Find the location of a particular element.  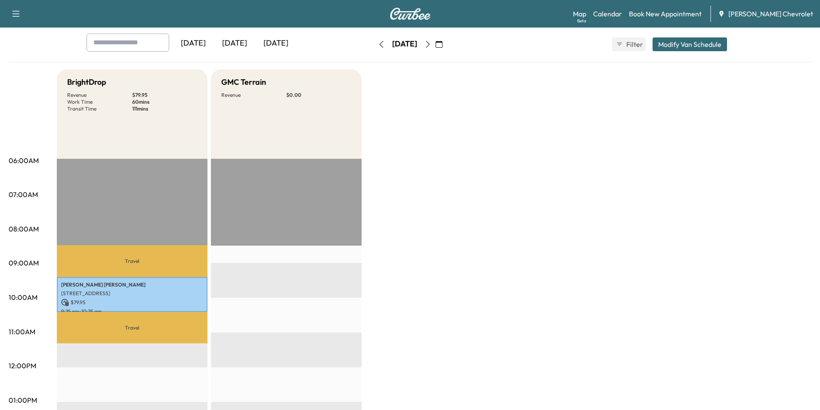

p: 10:00AM is located at coordinates (23, 298).